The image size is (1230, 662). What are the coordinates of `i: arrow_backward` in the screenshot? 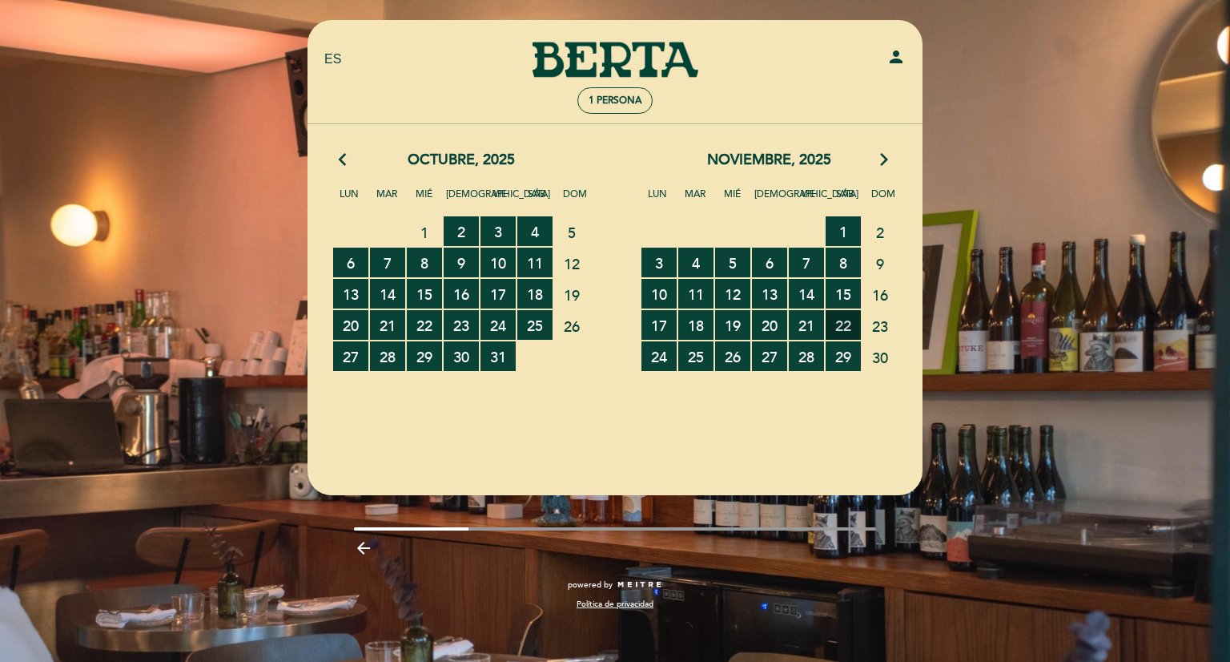 It's located at (364, 548).